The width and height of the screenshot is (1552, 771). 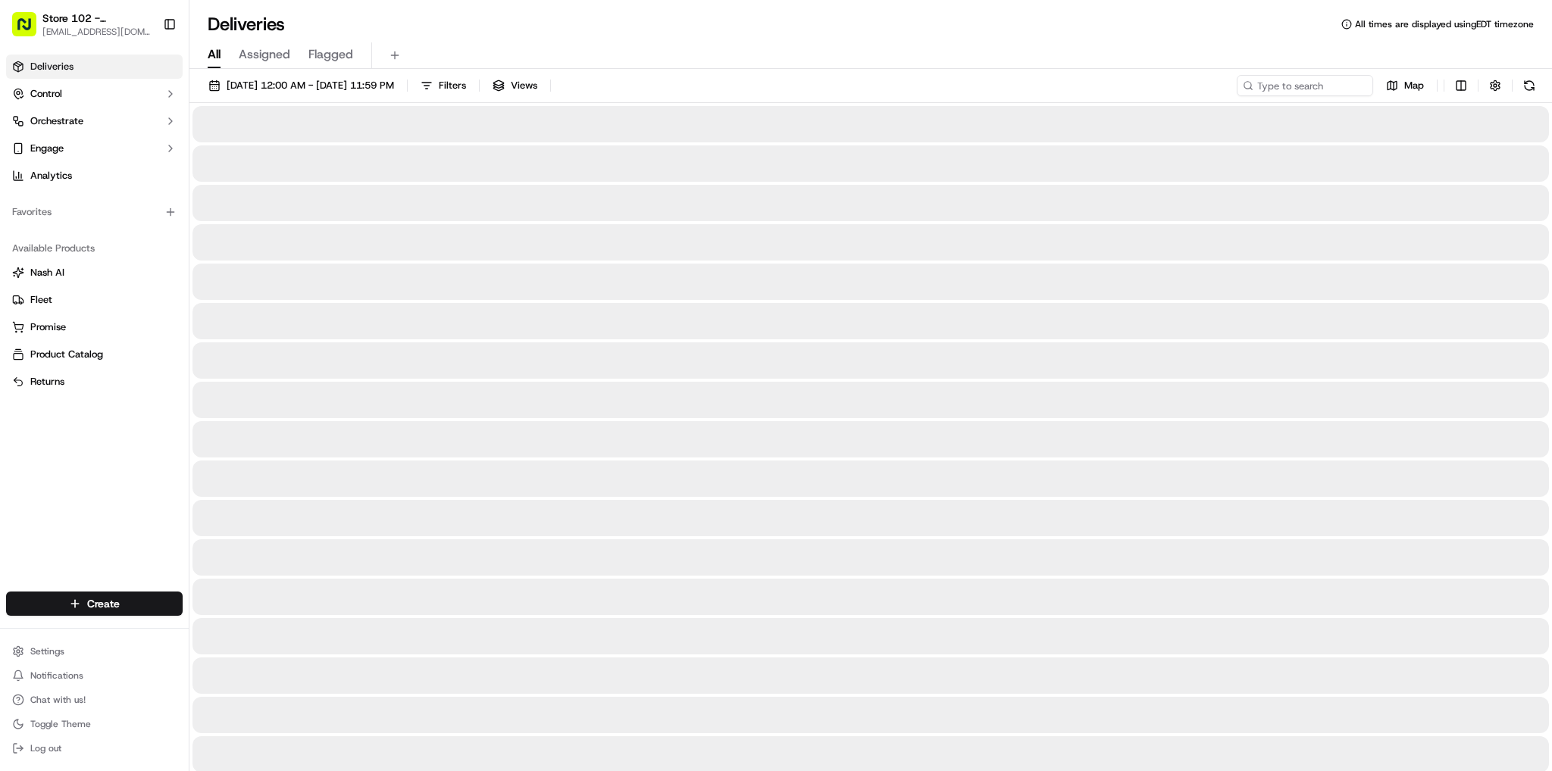 I want to click on a: Promise, so click(x=94, y=327).